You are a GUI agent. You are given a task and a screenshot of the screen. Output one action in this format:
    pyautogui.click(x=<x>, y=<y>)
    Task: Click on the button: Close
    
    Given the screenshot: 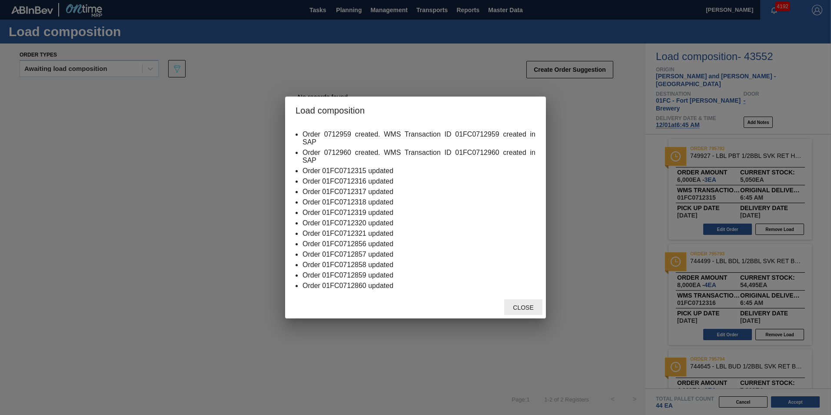 What is the action you would take?
    pyautogui.click(x=524, y=307)
    